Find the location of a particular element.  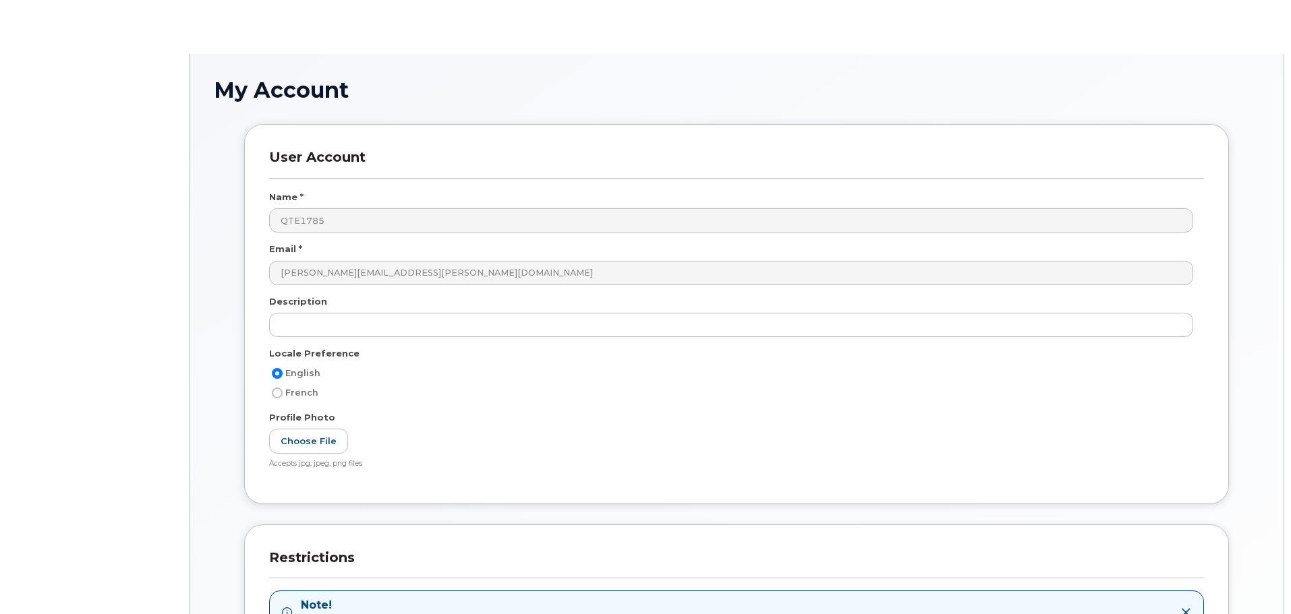

label: Name * is located at coordinates (286, 197).